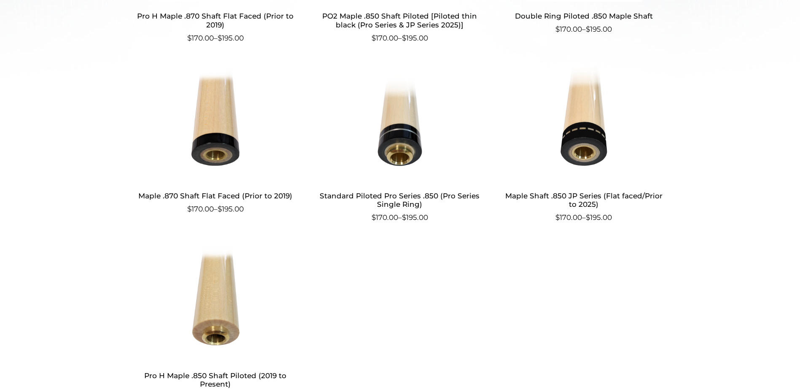 The height and width of the screenshot is (390, 800). Describe the element at coordinates (216, 195) in the screenshot. I see `h2: Maple .870 Shaft Flat Faced (Prior to 2019)` at that location.